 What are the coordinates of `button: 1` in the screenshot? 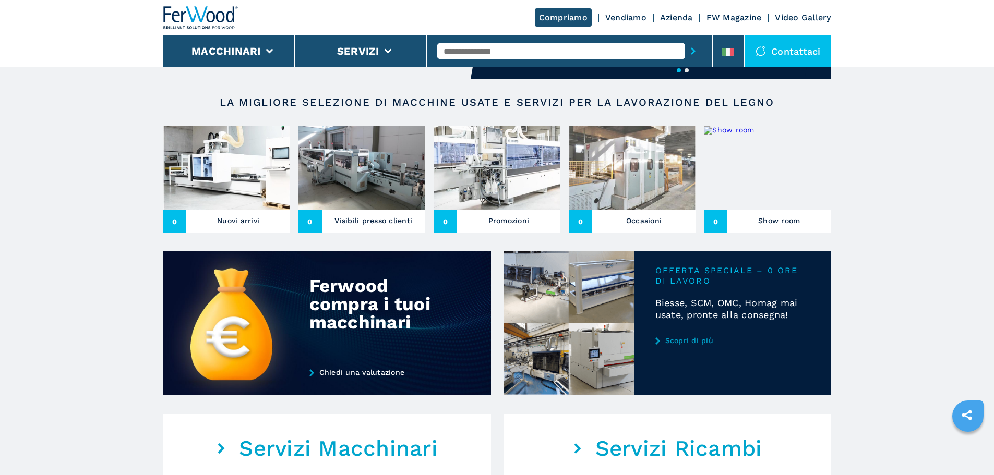 It's located at (679, 70).